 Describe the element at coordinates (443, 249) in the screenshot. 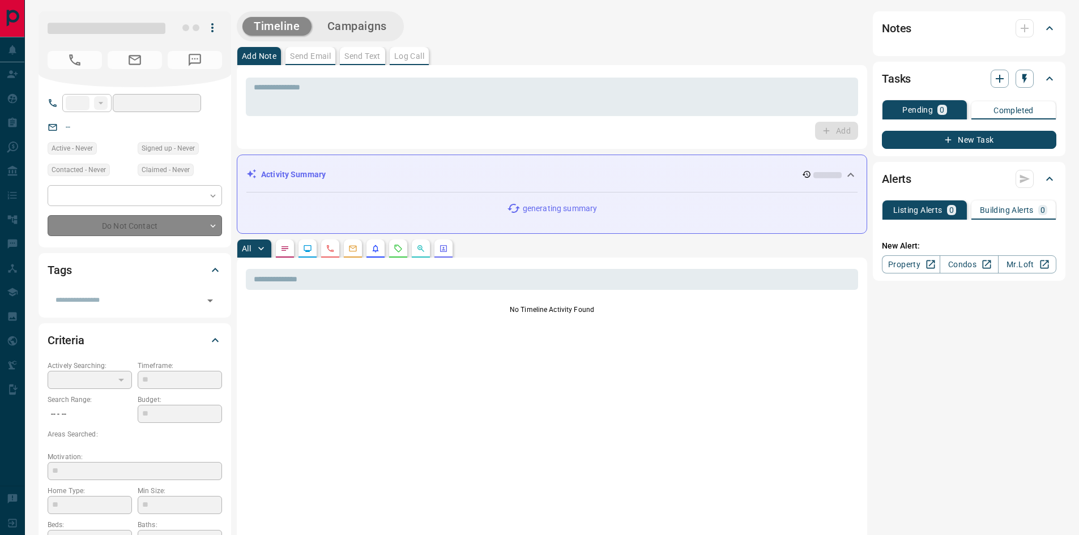

I see `svg: Agent Actions` at that location.